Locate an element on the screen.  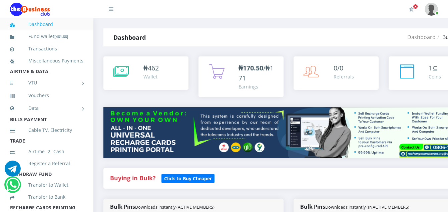
small: Downloads instantly (ACTIVE MEMBERS) is located at coordinates (175, 207).